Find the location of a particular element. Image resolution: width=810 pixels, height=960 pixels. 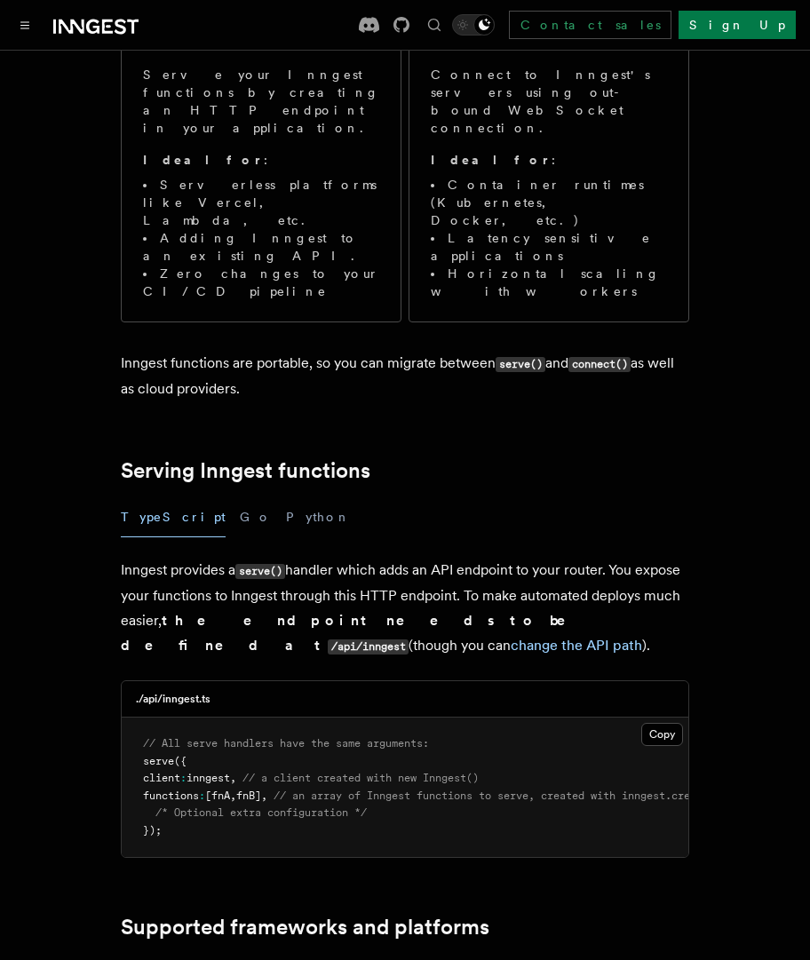

a: Contact sales is located at coordinates (589, 25).